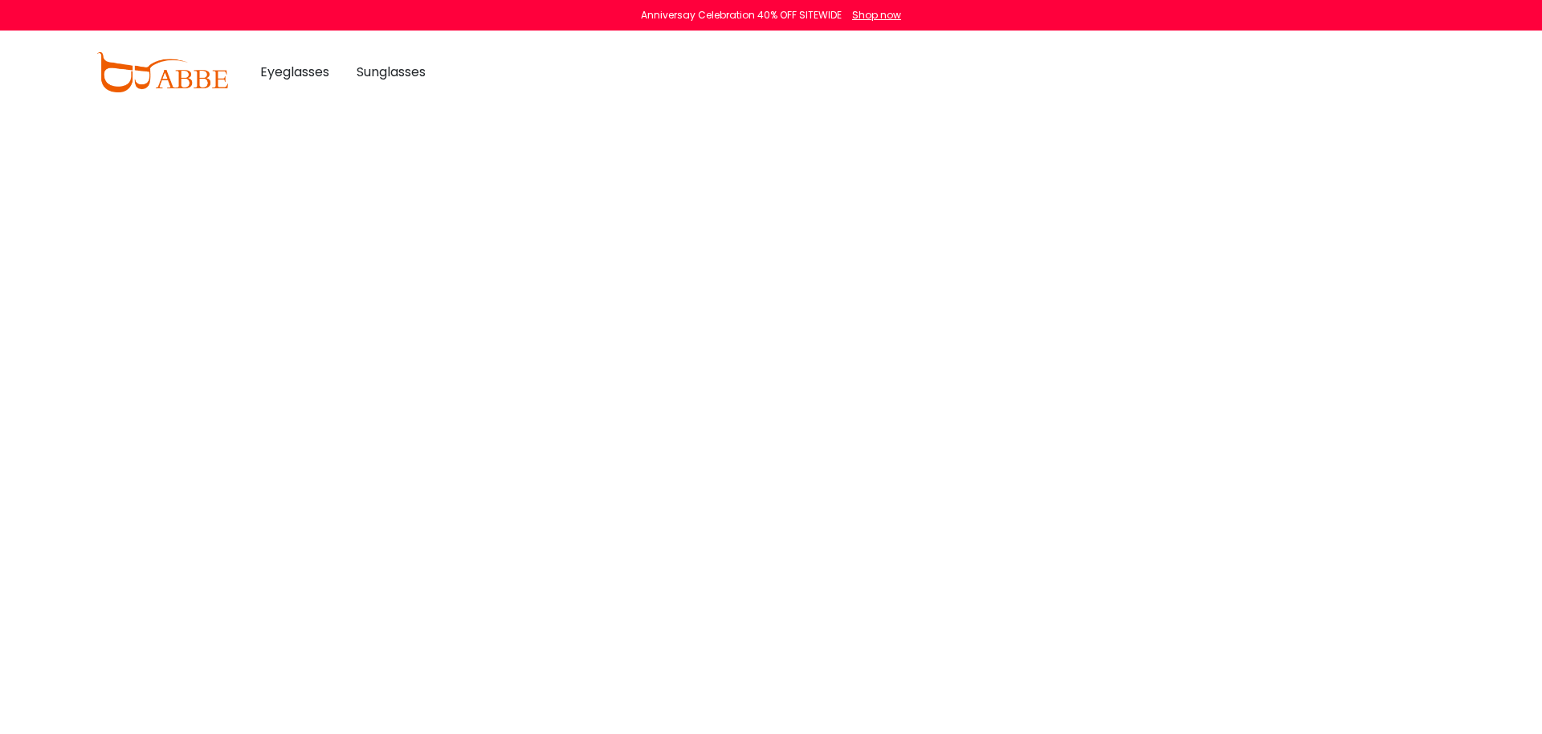 The width and height of the screenshot is (1542, 734). I want to click on img: abbeglasses.com, so click(162, 72).